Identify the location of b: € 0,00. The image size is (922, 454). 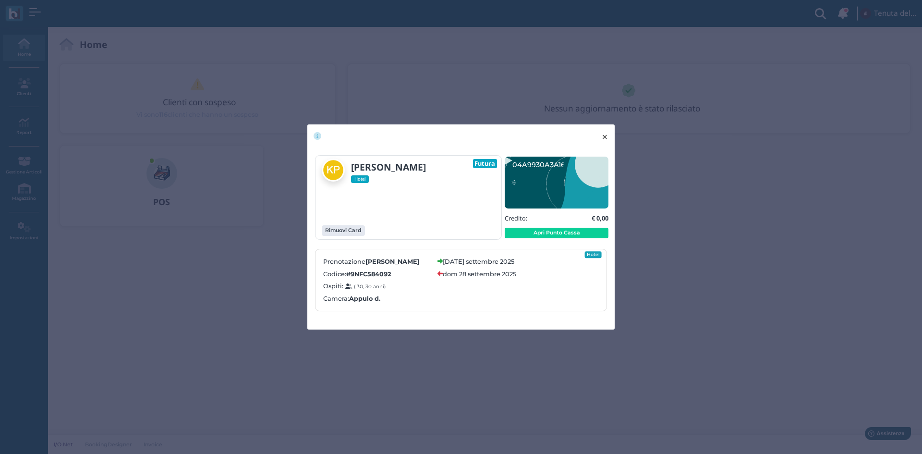
(600, 218).